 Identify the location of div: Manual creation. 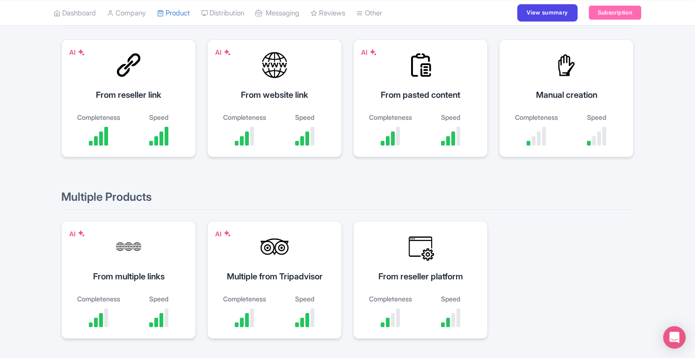
(567, 95).